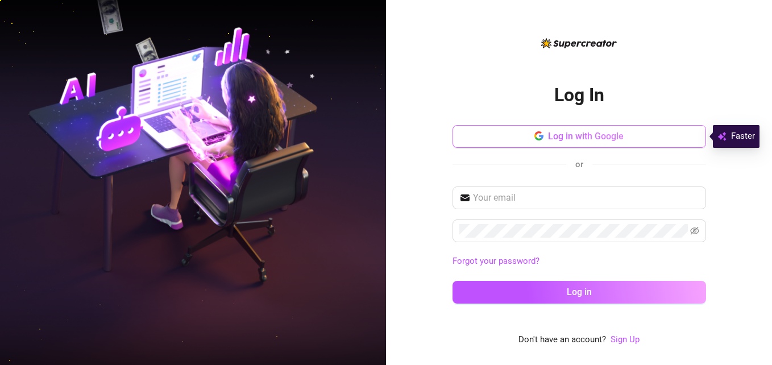 Image resolution: width=772 pixels, height=365 pixels. What do you see at coordinates (562, 340) in the screenshot?
I see `span: Don't have an account?` at bounding box center [562, 340].